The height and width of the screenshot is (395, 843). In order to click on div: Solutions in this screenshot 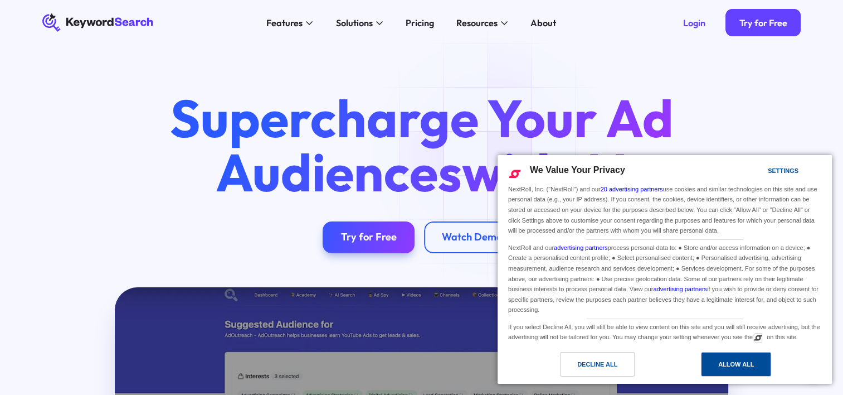, I will do `click(354, 23)`.